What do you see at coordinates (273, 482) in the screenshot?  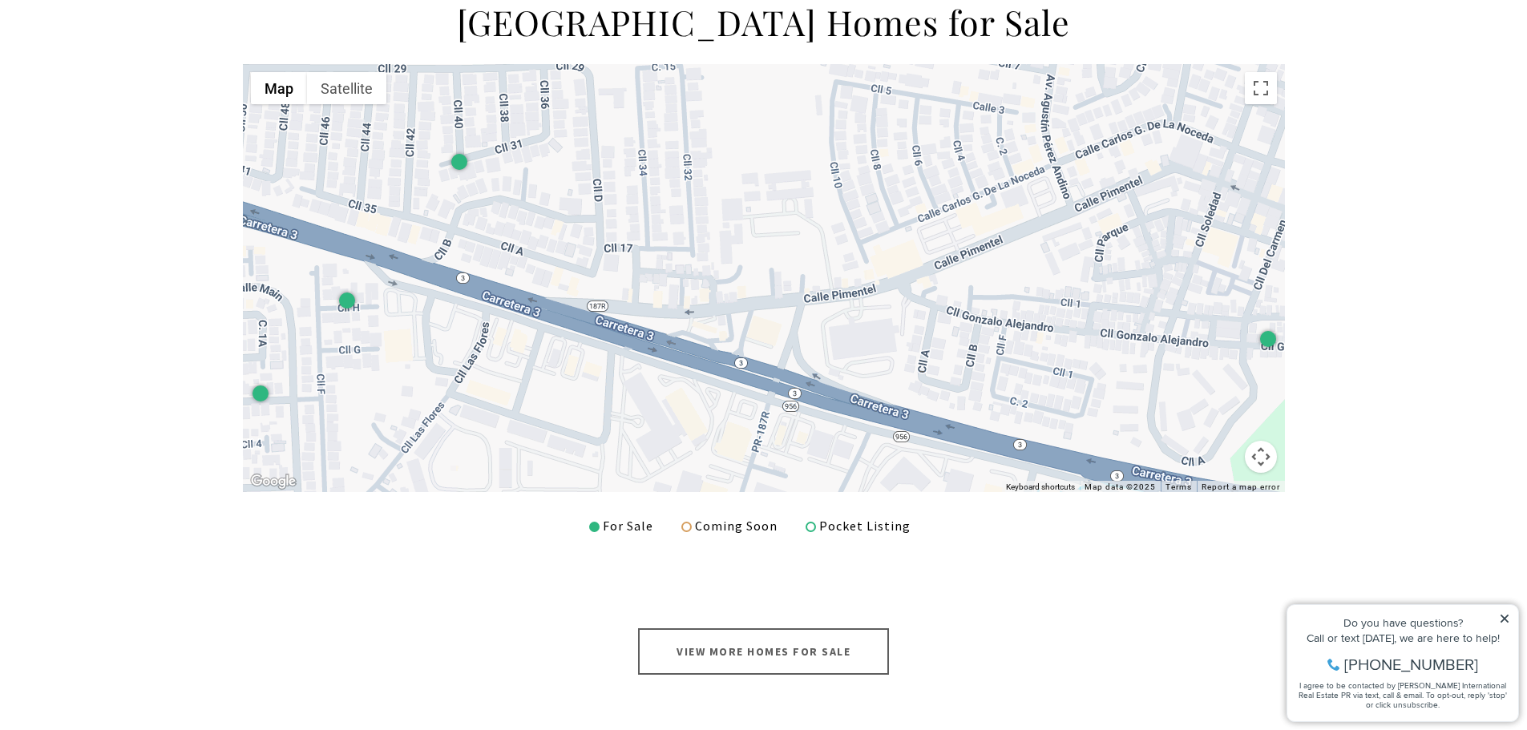 I see `a: Open this area in Google Maps (opens a new window)` at bounding box center [273, 482].